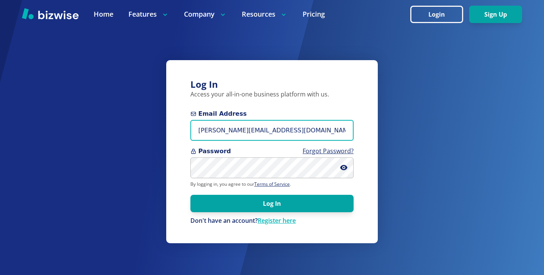 The height and width of the screenshot is (275, 544). Describe the element at coordinates (272, 94) in the screenshot. I see `p: Access your all-in-one business platform with us.` at that location.